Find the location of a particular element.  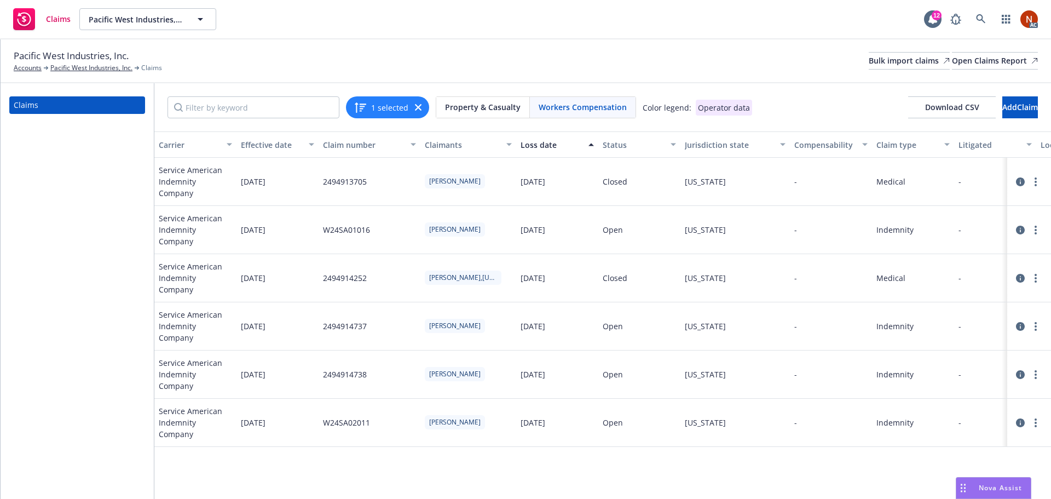

div: Carrier is located at coordinates (189, 145).